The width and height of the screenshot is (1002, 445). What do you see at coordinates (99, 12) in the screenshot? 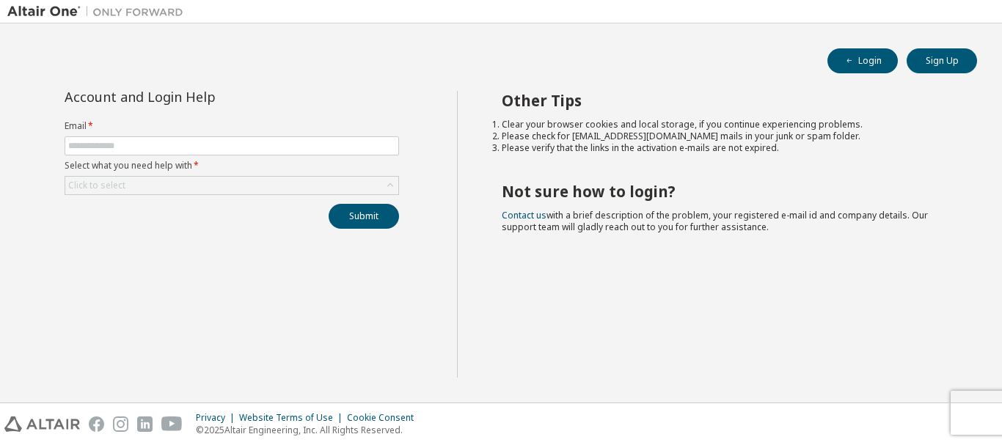
I see `img: Altair One` at bounding box center [99, 12].